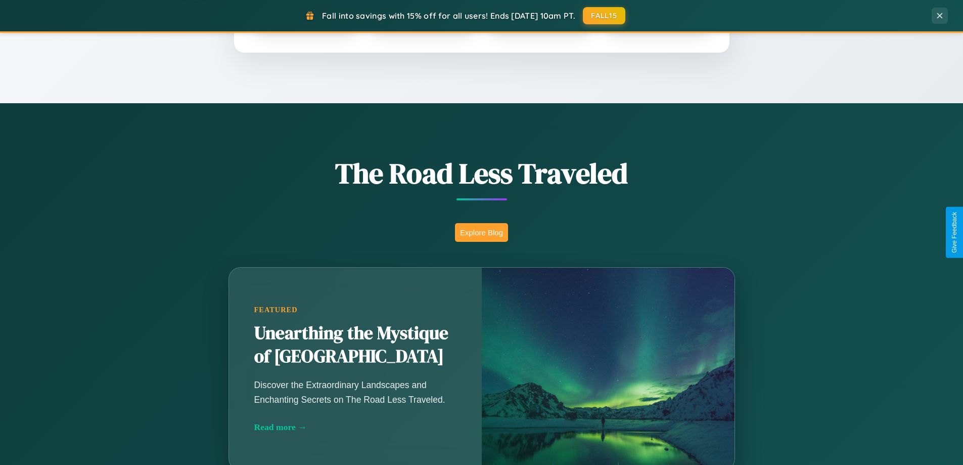 The height and width of the screenshot is (465, 963). Describe the element at coordinates (481, 232) in the screenshot. I see `button: Explore Blog` at that location.